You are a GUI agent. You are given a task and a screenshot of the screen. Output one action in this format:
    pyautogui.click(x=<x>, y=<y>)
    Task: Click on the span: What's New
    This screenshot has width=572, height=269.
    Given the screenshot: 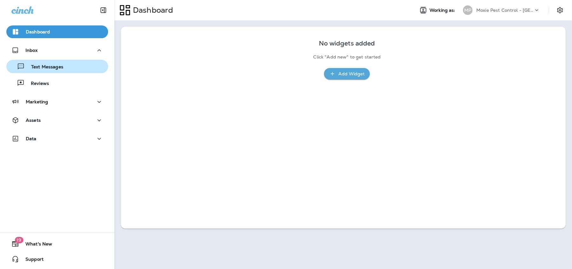 What is the action you would take?
    pyautogui.click(x=36, y=245)
    